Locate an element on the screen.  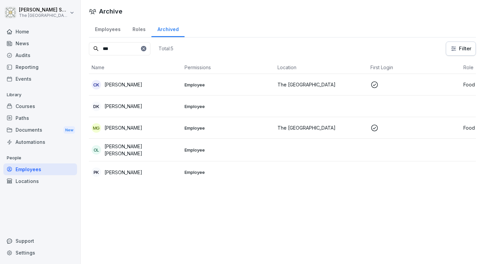
a: Automations is located at coordinates (40, 142).